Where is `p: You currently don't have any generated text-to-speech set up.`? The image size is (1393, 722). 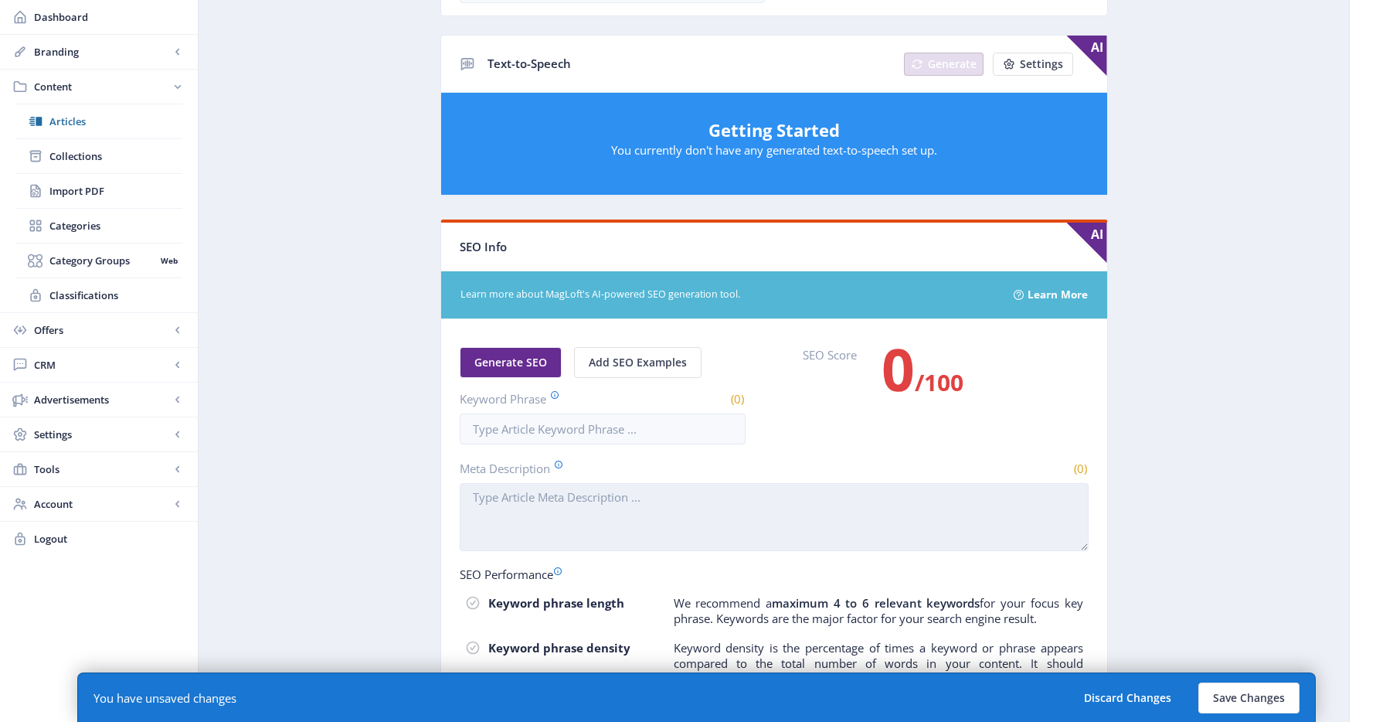 p: You currently don't have any generated text-to-speech set up. is located at coordinates (774, 150).